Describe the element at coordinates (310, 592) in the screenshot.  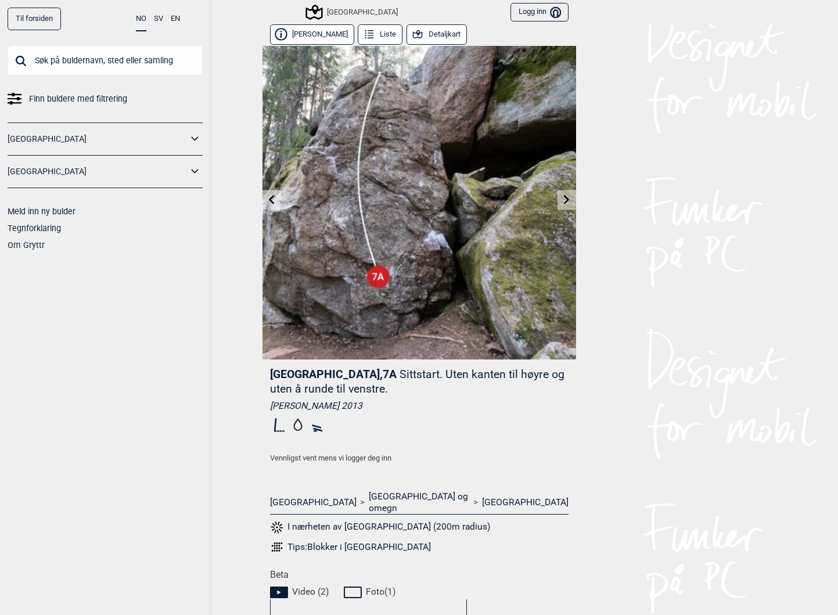
I see `span: Video ( 2 )` at that location.